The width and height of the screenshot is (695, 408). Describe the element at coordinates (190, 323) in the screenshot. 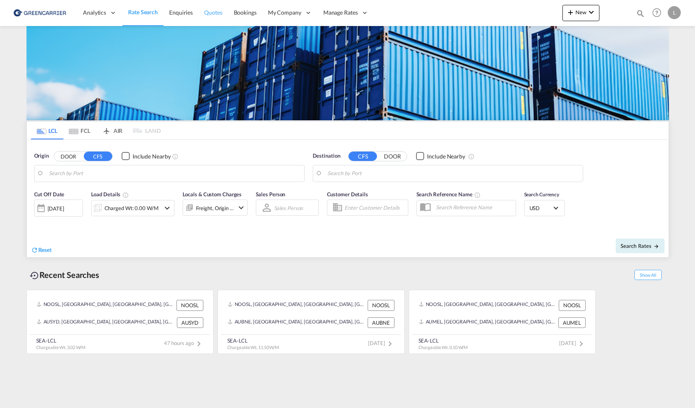

I see `div: AUSYD` at that location.